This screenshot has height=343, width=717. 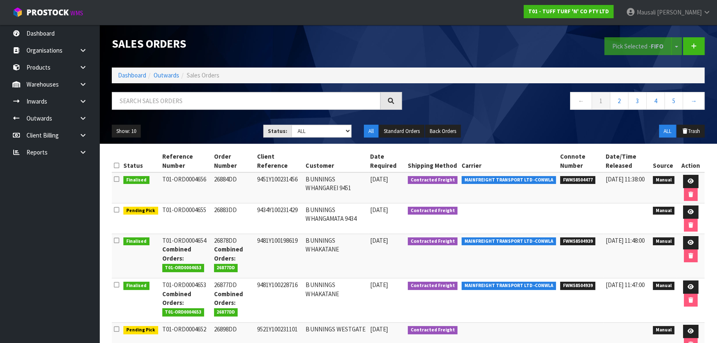 I want to click on td: 26878DD, so click(x=234, y=256).